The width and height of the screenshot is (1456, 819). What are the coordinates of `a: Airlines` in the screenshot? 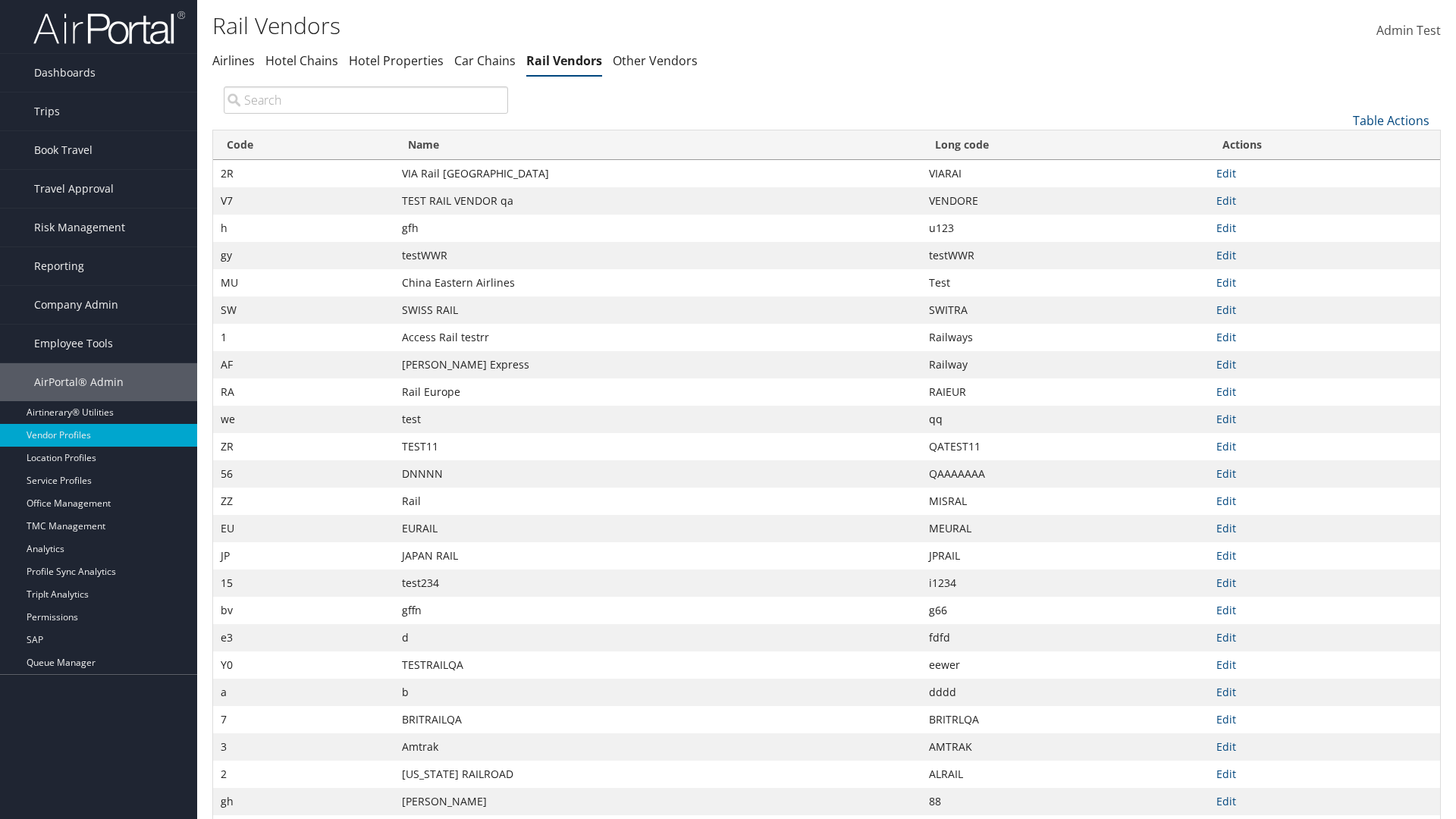 It's located at (233, 61).